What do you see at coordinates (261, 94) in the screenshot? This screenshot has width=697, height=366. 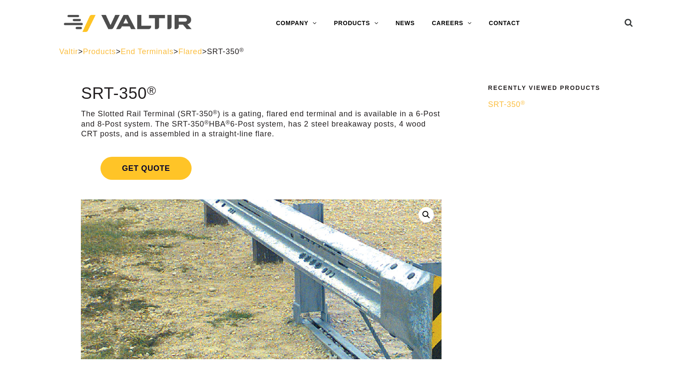 I see `h1: SRT-350` at bounding box center [261, 94].